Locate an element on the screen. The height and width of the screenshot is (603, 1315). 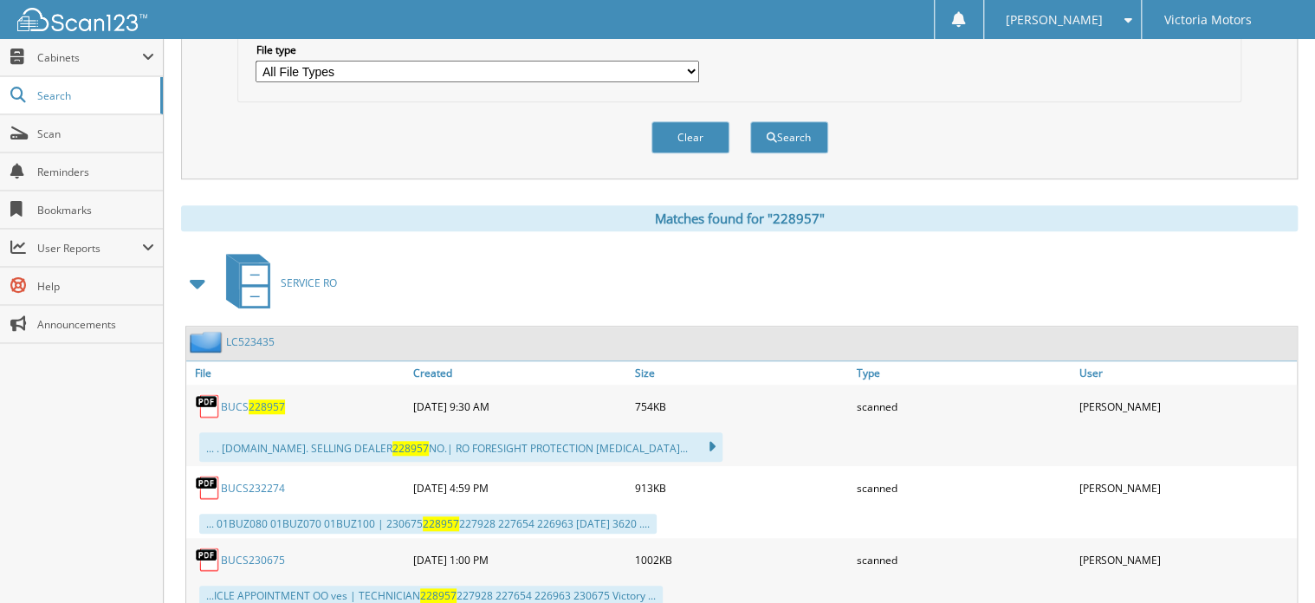
span: SERVICE RO is located at coordinates (308, 282).